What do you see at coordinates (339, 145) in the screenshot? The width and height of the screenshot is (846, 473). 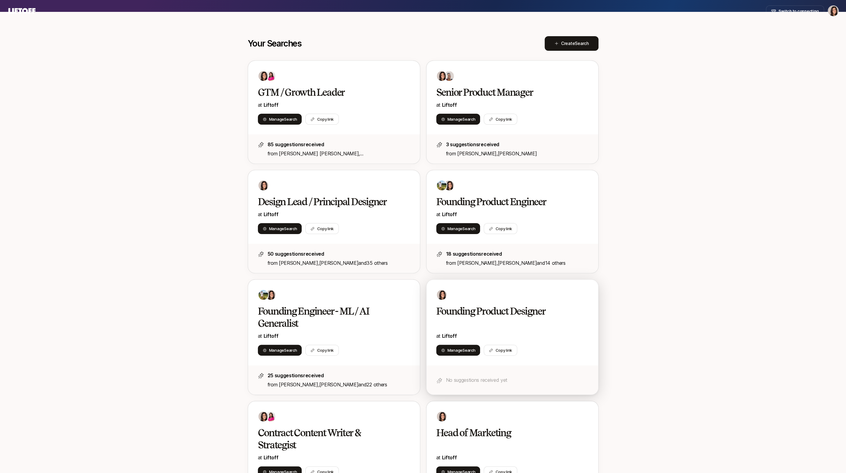 I see `p: 85 suggestions received` at bounding box center [339, 145].